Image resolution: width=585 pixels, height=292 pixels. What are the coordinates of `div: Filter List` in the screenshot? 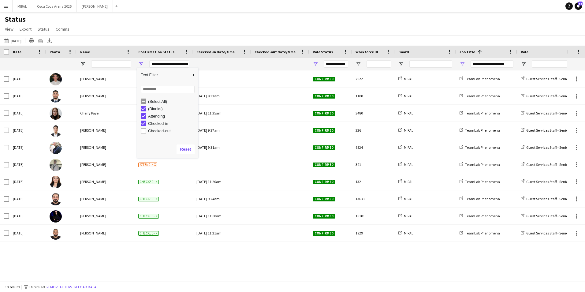 It's located at (168, 116).